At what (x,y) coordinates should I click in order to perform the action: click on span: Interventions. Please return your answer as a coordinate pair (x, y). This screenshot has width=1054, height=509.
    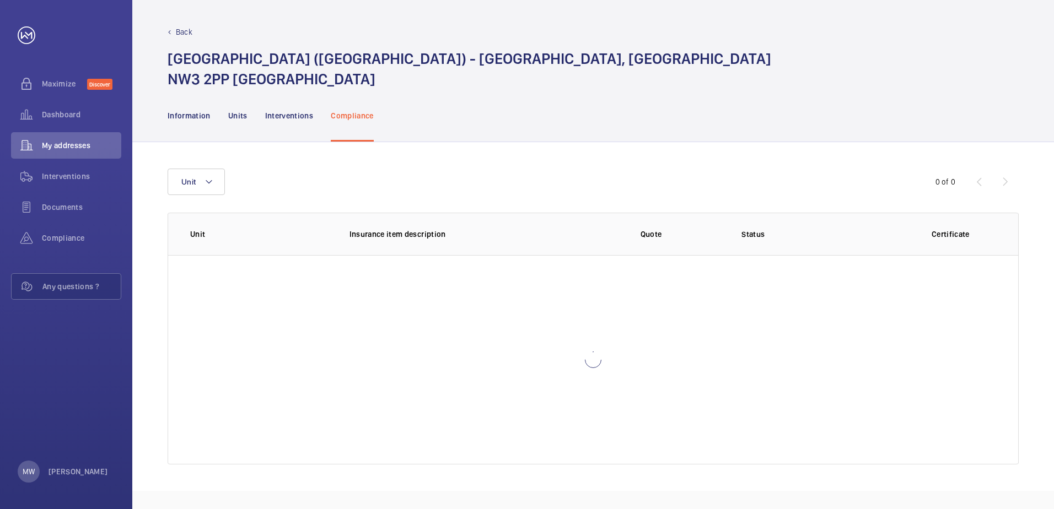
    Looking at the image, I should click on (82, 176).